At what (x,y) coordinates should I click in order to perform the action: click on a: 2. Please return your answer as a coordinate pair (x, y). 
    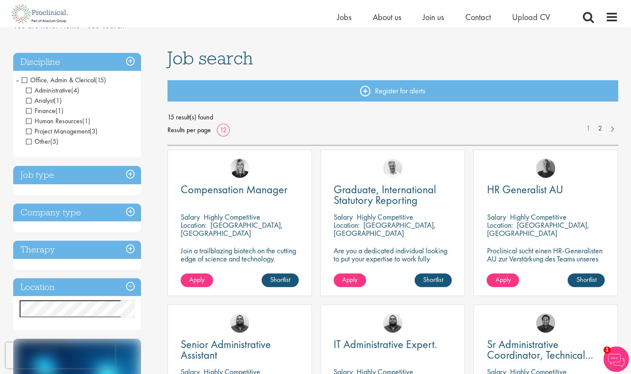
    Looking at the image, I should click on (600, 128).